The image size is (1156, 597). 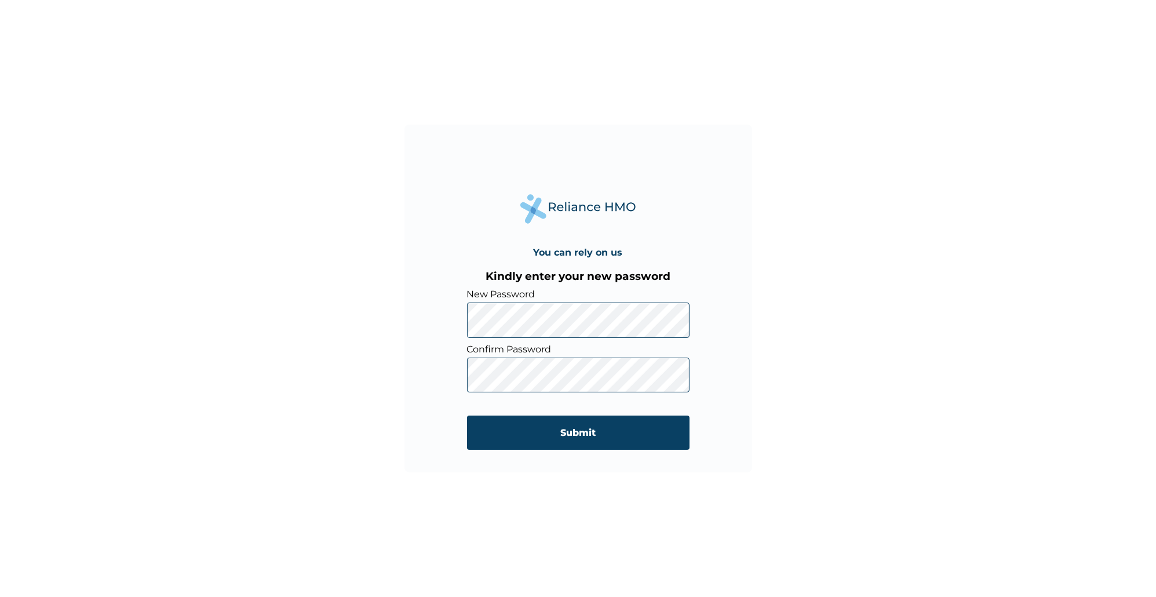 What do you see at coordinates (578, 209) in the screenshot?
I see `img: Reliance Health's Logo` at bounding box center [578, 209].